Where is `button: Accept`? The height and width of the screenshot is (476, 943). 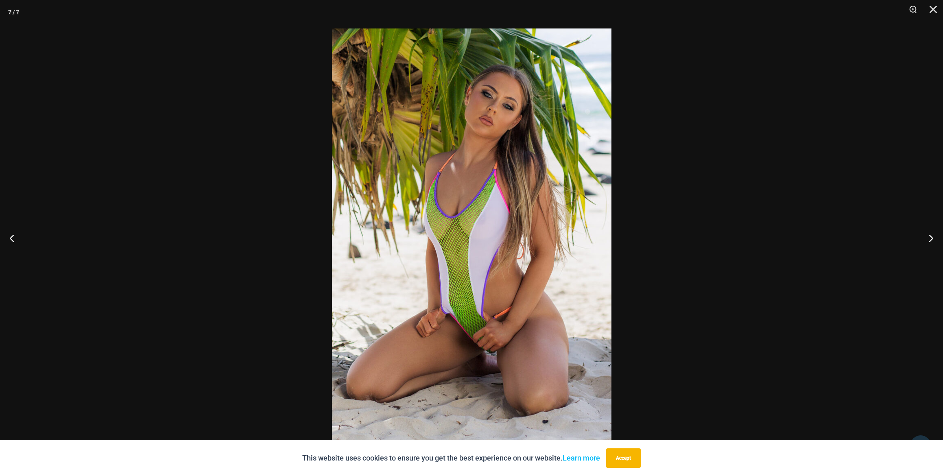
button: Accept is located at coordinates (623, 458).